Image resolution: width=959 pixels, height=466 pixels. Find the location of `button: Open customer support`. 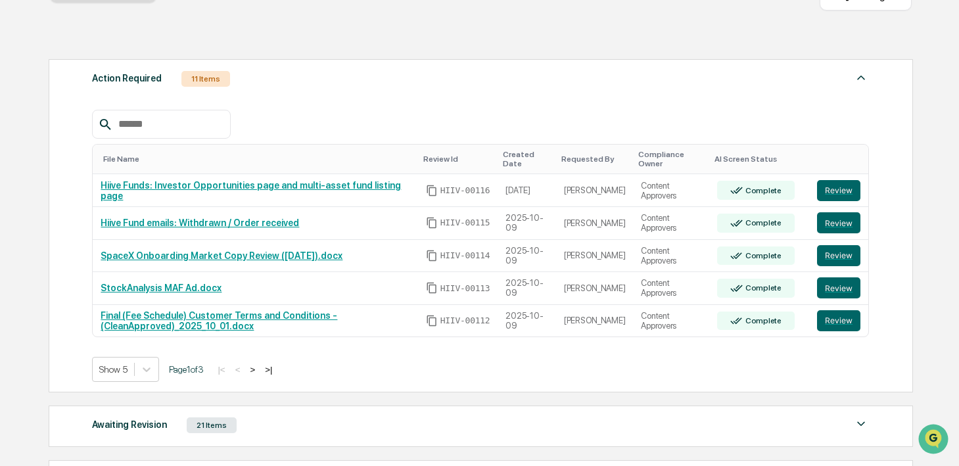

button: Open customer support is located at coordinates (16, 16).